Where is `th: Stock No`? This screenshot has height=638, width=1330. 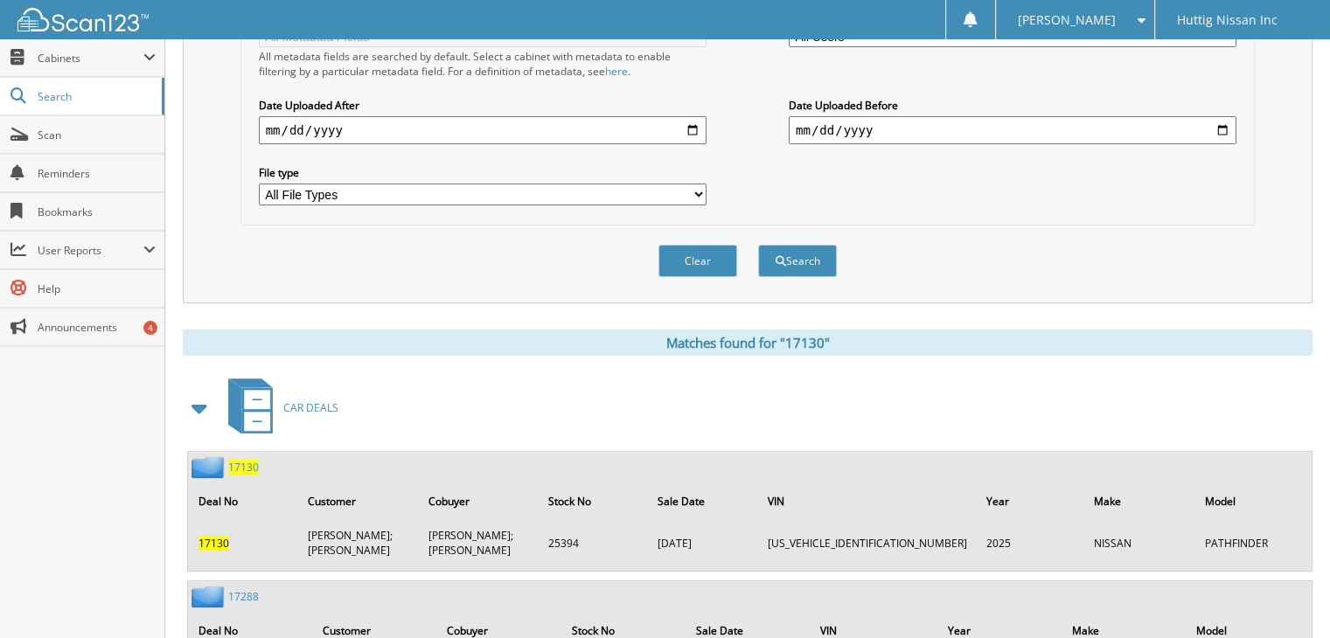
th: Stock No is located at coordinates (593, 501).